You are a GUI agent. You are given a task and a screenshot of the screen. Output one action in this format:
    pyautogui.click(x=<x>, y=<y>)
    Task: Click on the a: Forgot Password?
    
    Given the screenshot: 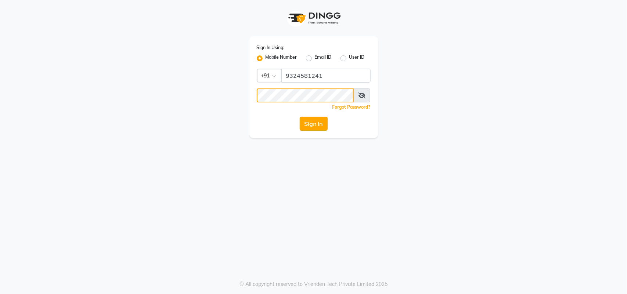 What is the action you would take?
    pyautogui.click(x=351, y=107)
    